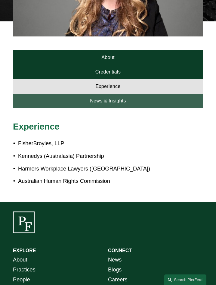 Image resolution: width=216 pixels, height=285 pixels. I want to click on a: Blogs, so click(115, 269).